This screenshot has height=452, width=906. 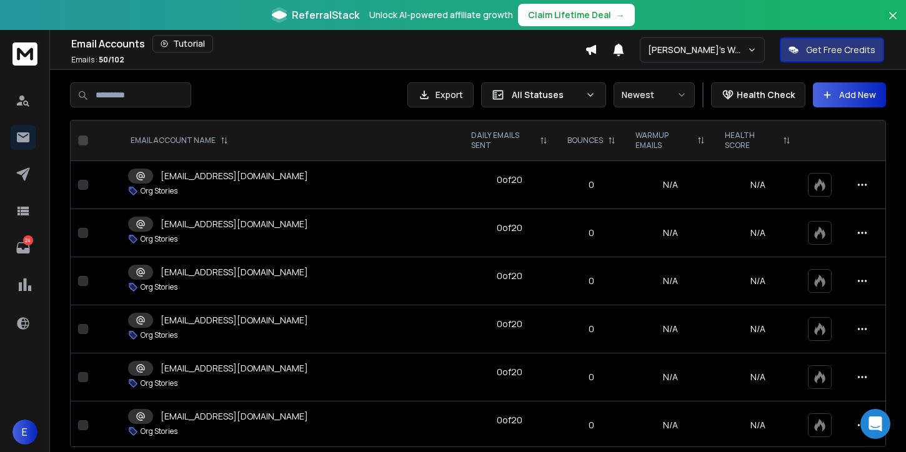 I want to click on p: Get Free Credits, so click(x=841, y=50).